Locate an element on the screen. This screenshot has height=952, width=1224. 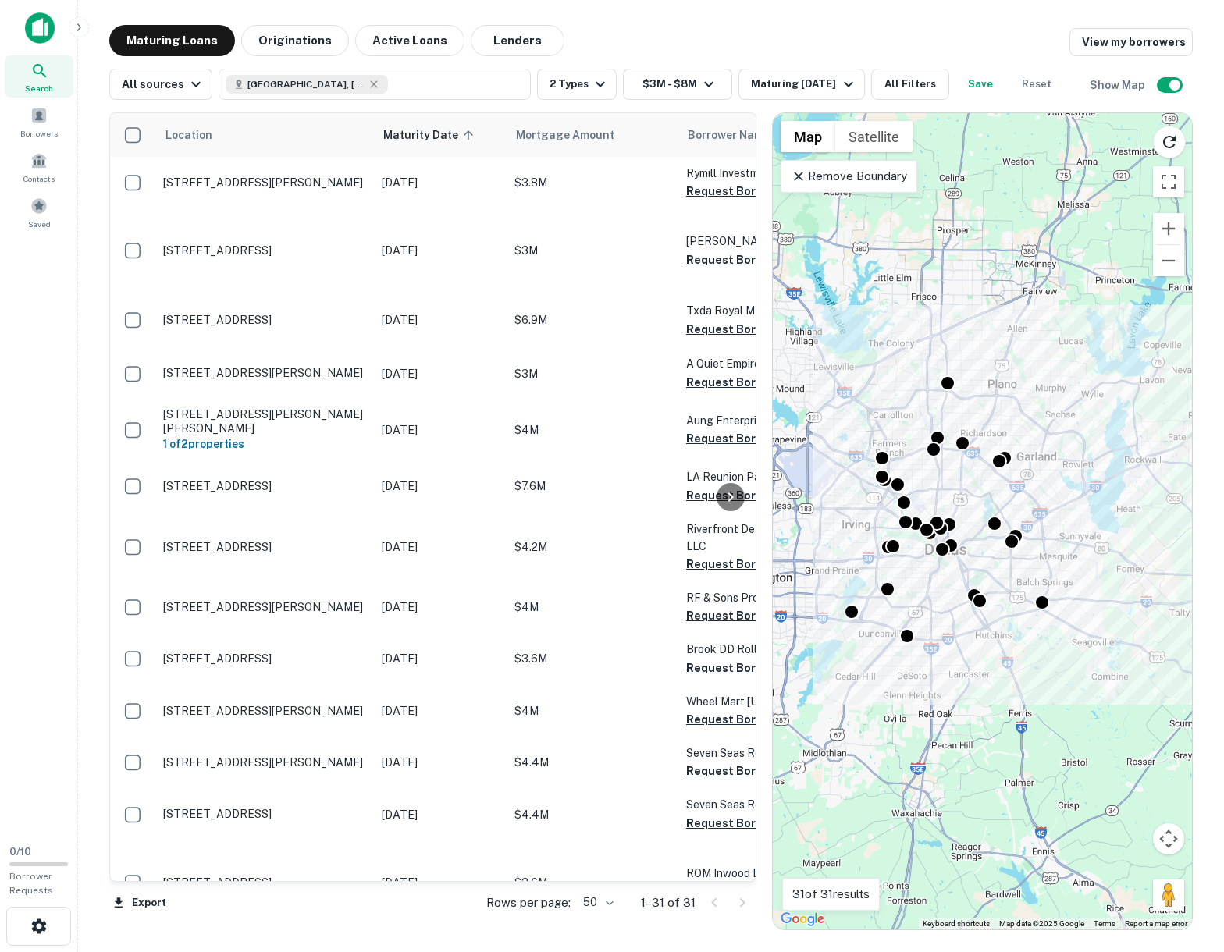
div: Borrowers is located at coordinates (39, 122).